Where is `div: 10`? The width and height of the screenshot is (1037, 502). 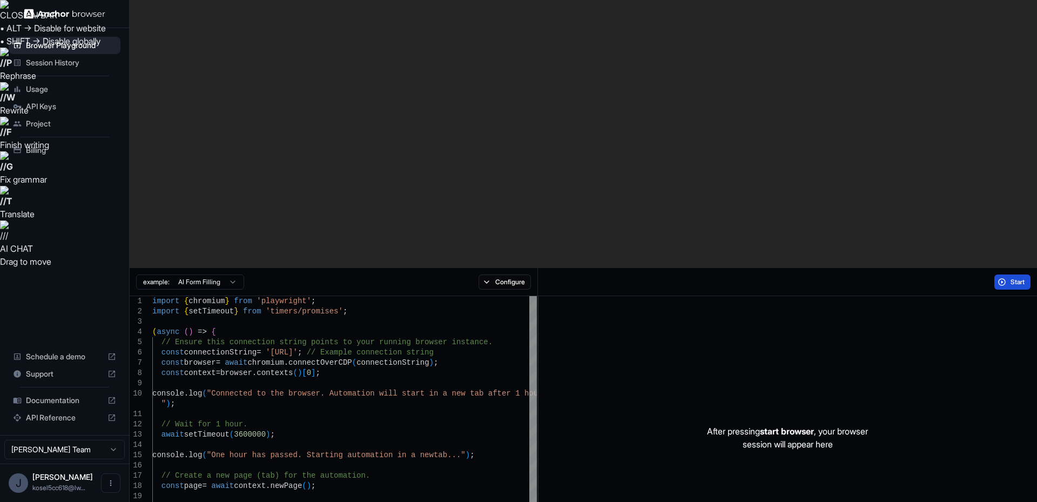
div: 10 is located at coordinates (136, 393).